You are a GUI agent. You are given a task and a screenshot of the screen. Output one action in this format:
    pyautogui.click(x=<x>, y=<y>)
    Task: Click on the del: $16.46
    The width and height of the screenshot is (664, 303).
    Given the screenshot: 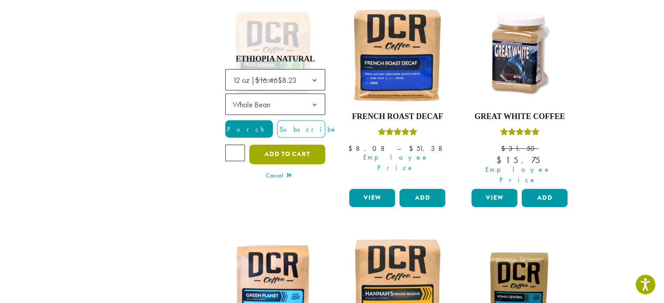 What is the action you would take?
    pyautogui.click(x=266, y=79)
    